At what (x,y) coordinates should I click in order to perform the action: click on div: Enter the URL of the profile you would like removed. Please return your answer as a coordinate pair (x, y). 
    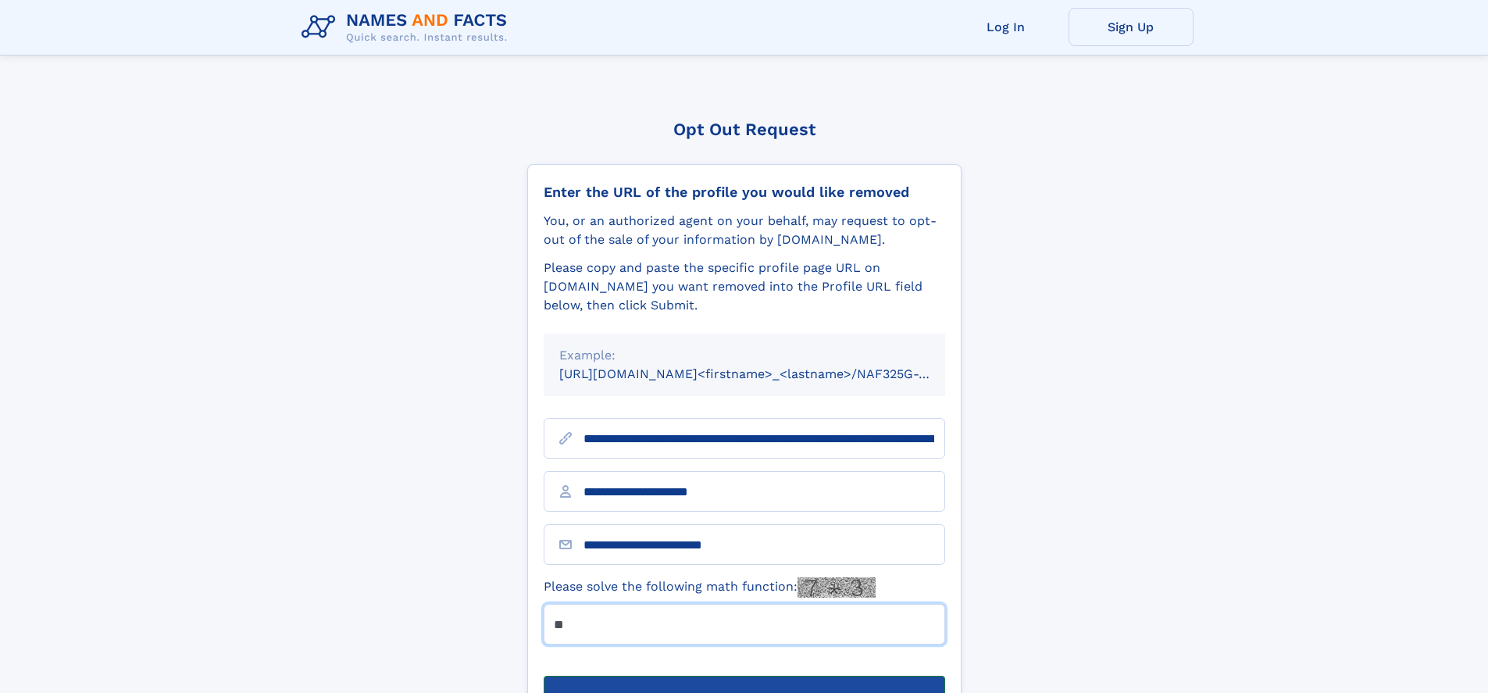
    Looking at the image, I should click on (744, 192).